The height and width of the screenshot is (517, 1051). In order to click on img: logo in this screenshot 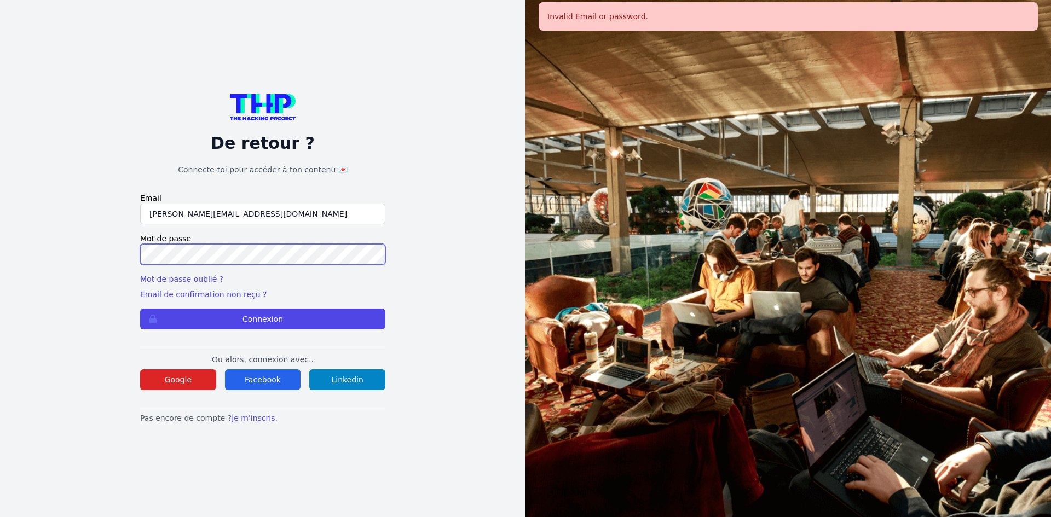, I will do `click(263, 107)`.